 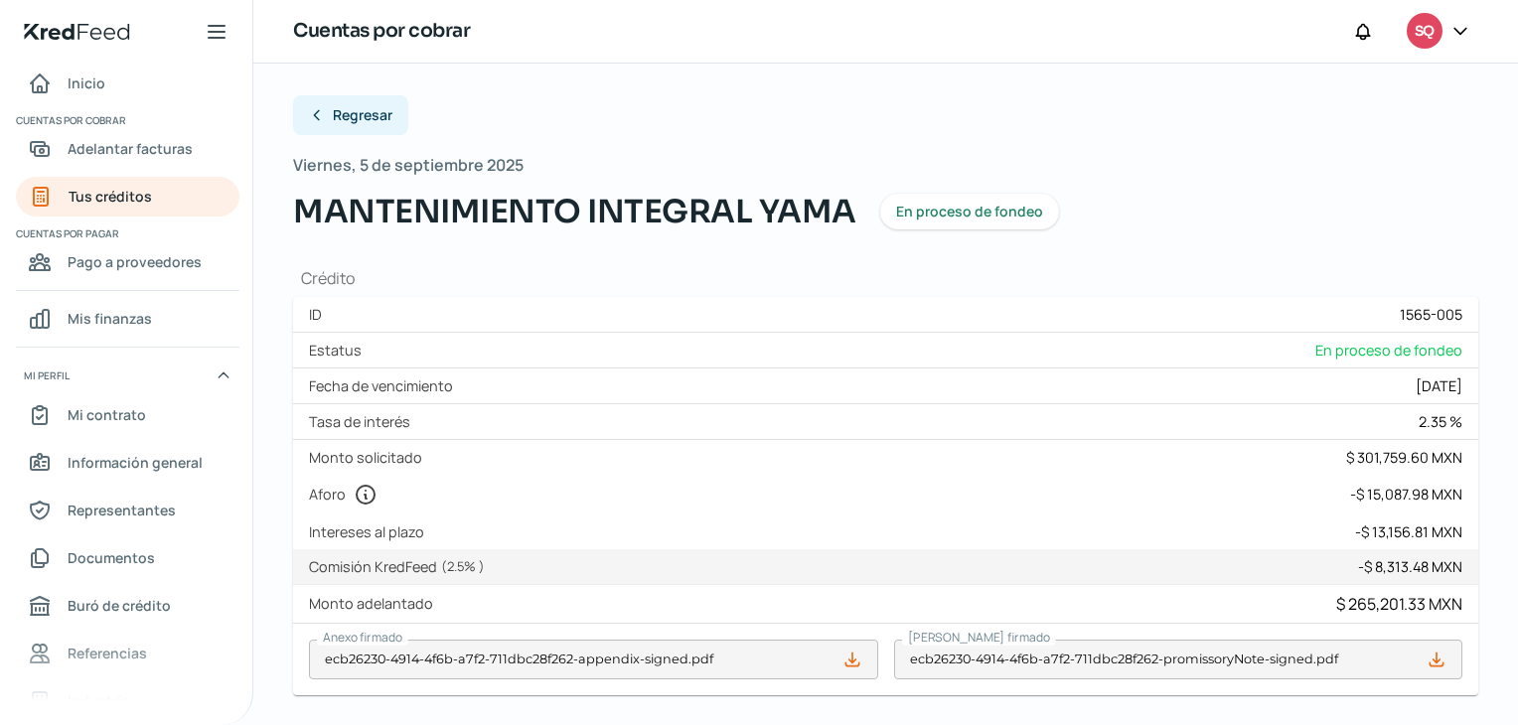 I want to click on span: Mi perfil, so click(x=47, y=376).